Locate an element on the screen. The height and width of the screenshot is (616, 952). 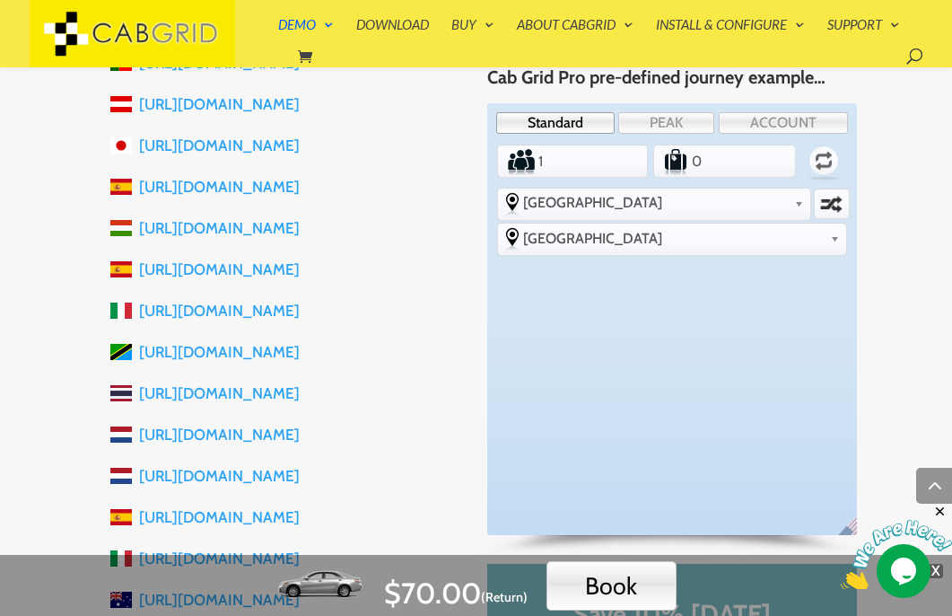
a: Buy is located at coordinates (473, 33).